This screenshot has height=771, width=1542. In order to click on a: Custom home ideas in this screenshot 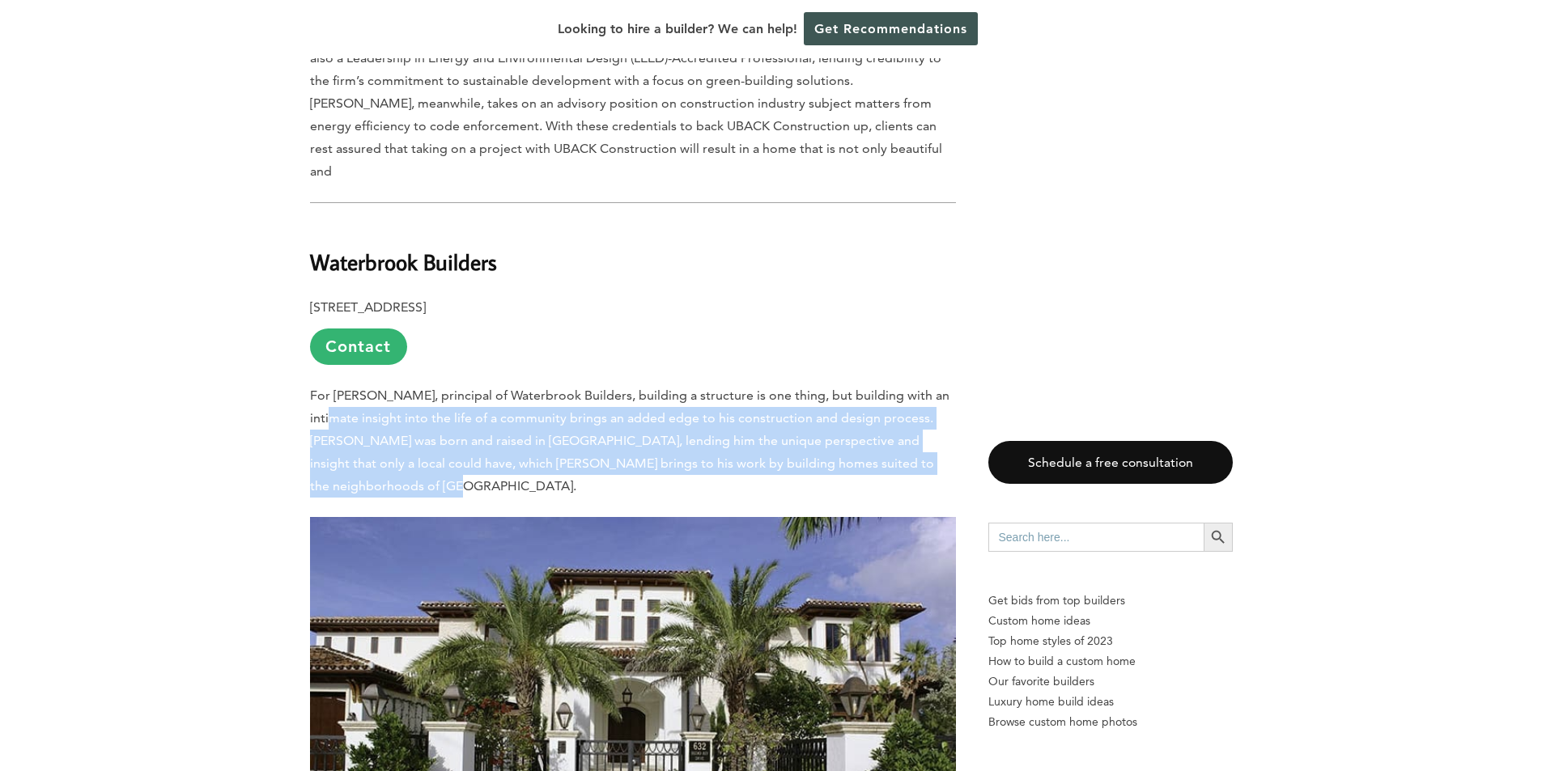, I will do `click(1110, 621)`.